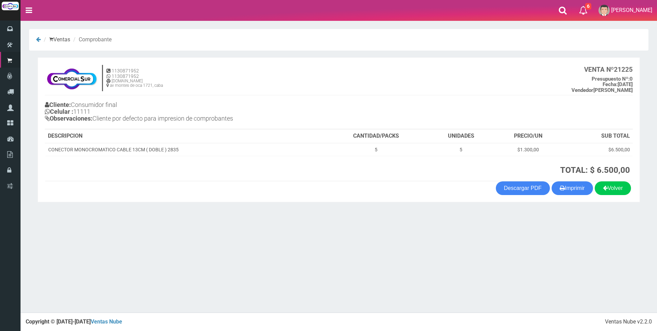 The width and height of the screenshot is (657, 331). I want to click on strong: Vendedor, so click(582, 90).